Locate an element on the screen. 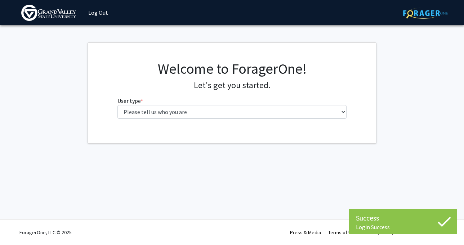  div: Success is located at coordinates (403, 218).